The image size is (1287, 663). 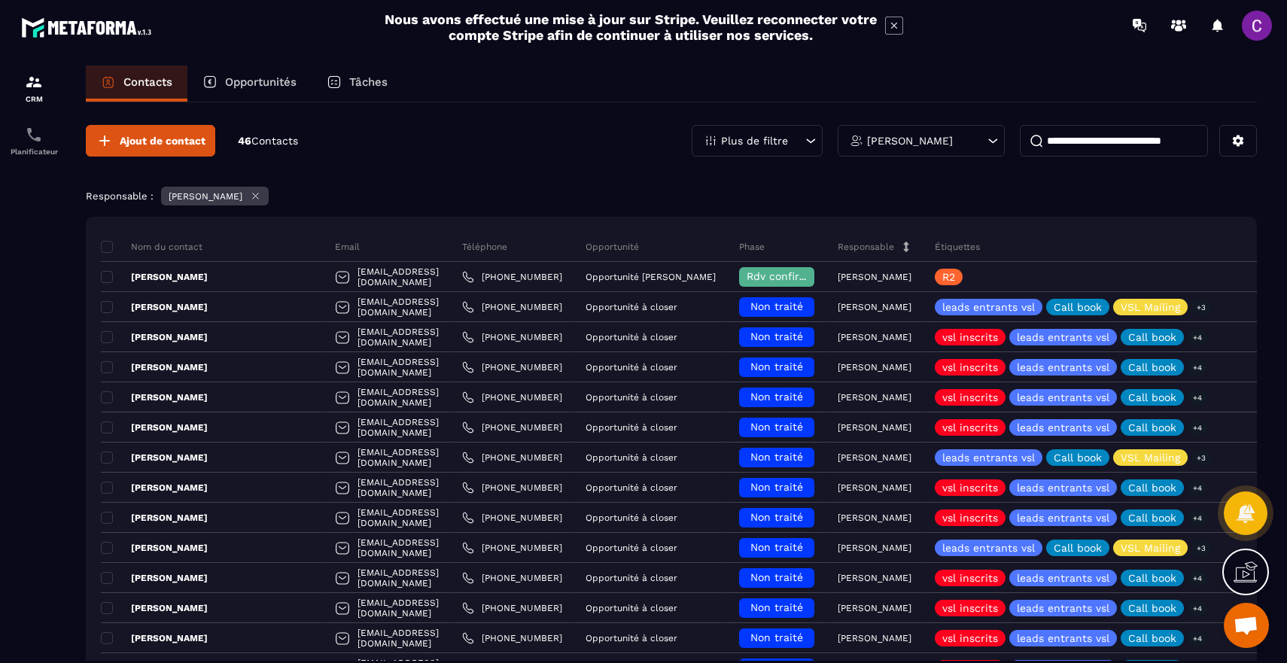 I want to click on p: Tâches, so click(x=368, y=82).